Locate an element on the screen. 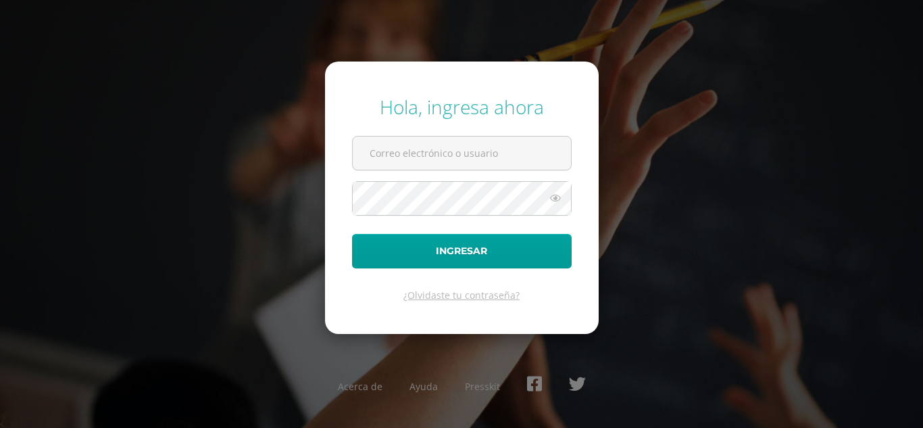  input: Correo electrónico o usuario is located at coordinates (462, 153).